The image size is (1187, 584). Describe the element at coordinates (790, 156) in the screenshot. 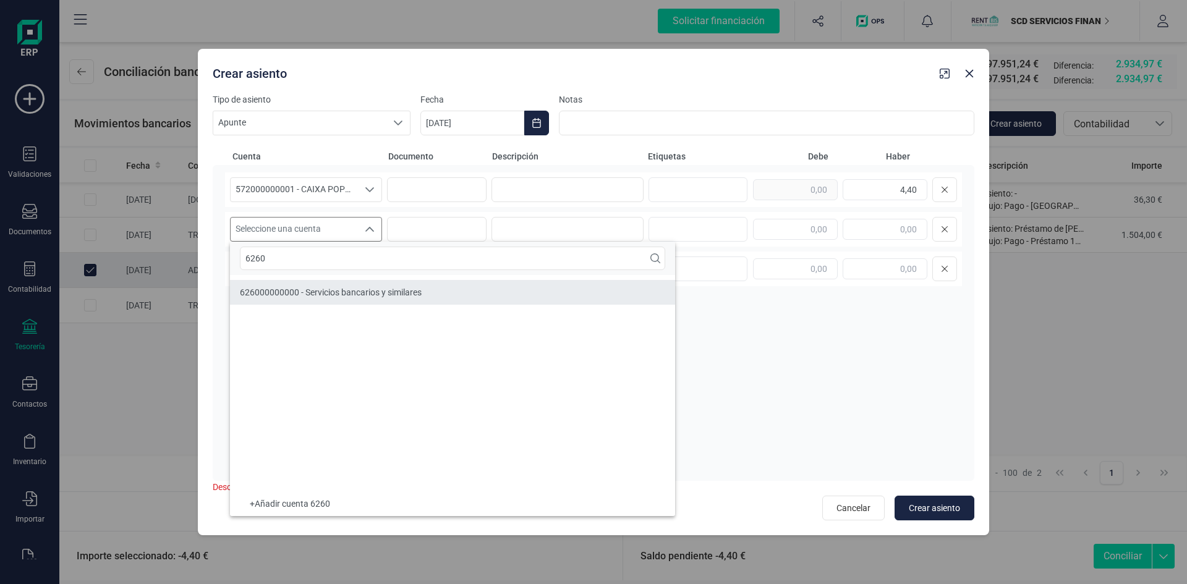

I see `span: Debe` at that location.